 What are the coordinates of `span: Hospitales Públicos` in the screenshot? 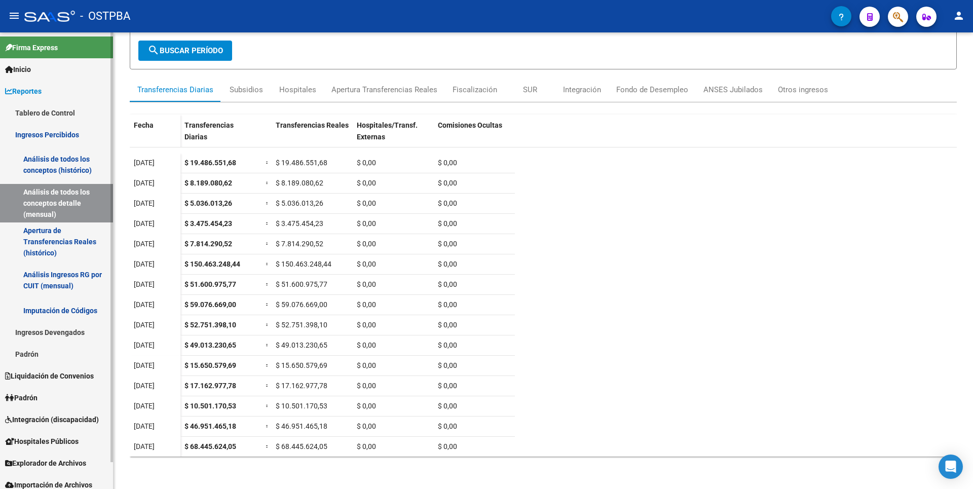 It's located at (42, 442).